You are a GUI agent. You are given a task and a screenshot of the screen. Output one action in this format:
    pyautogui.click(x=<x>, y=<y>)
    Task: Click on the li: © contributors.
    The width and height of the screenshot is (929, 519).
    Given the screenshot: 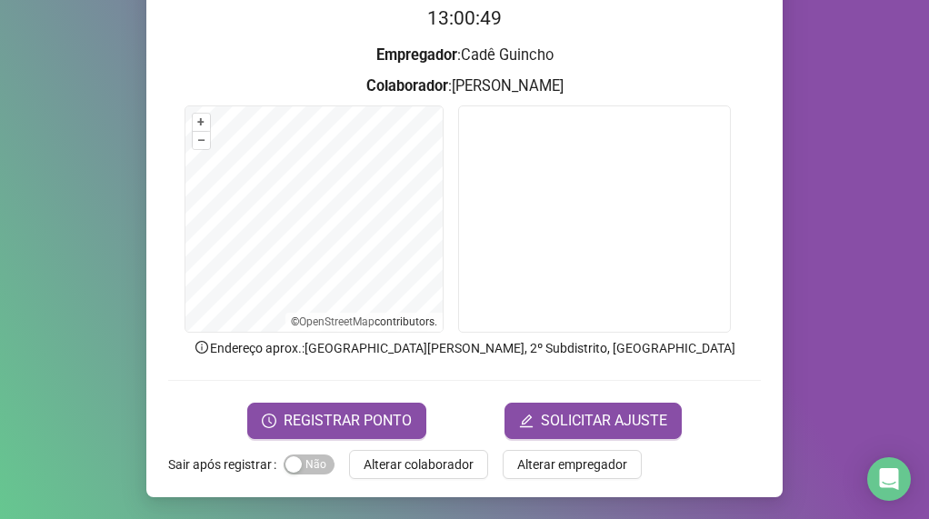 What is the action you would take?
    pyautogui.click(x=364, y=322)
    